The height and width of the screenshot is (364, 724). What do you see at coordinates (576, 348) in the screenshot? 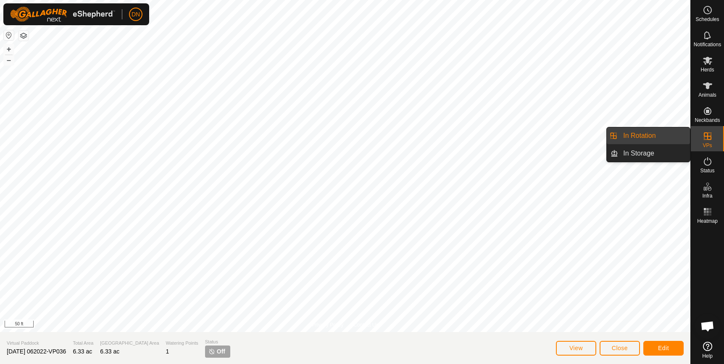
I see `button: View` at bounding box center [576, 348].